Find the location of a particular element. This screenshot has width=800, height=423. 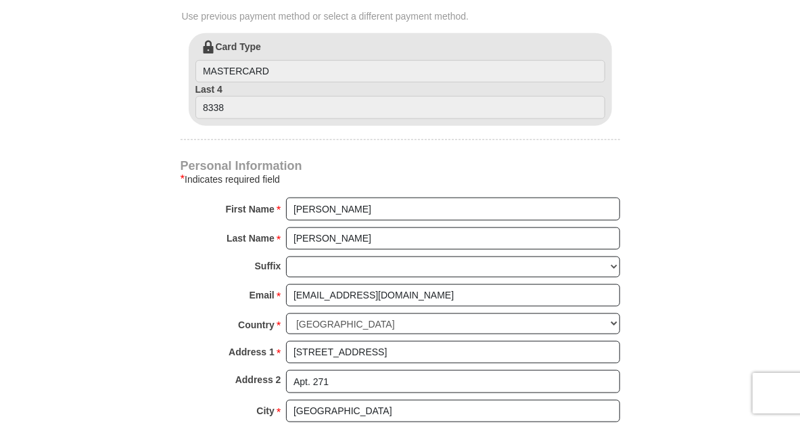

strong: Address 1 is located at coordinates (252, 352).